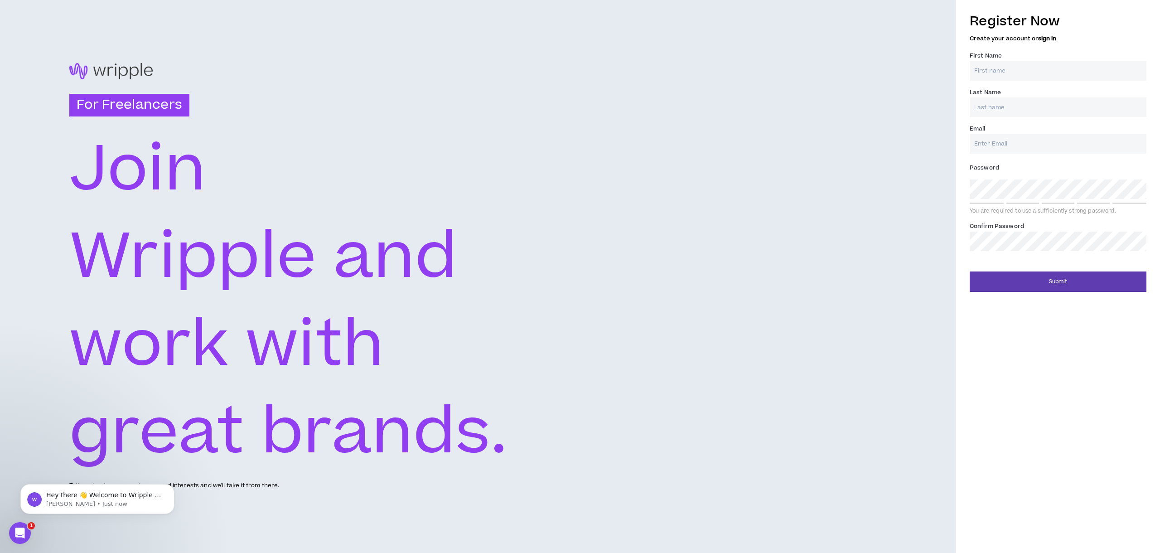 The width and height of the screenshot is (1160, 553). Describe the element at coordinates (978, 129) in the screenshot. I see `label: Email` at that location.